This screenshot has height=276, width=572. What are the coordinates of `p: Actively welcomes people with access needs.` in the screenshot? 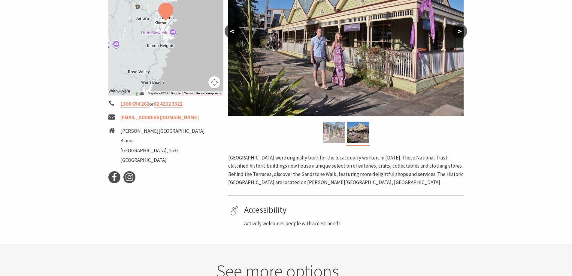 It's located at (353, 223).